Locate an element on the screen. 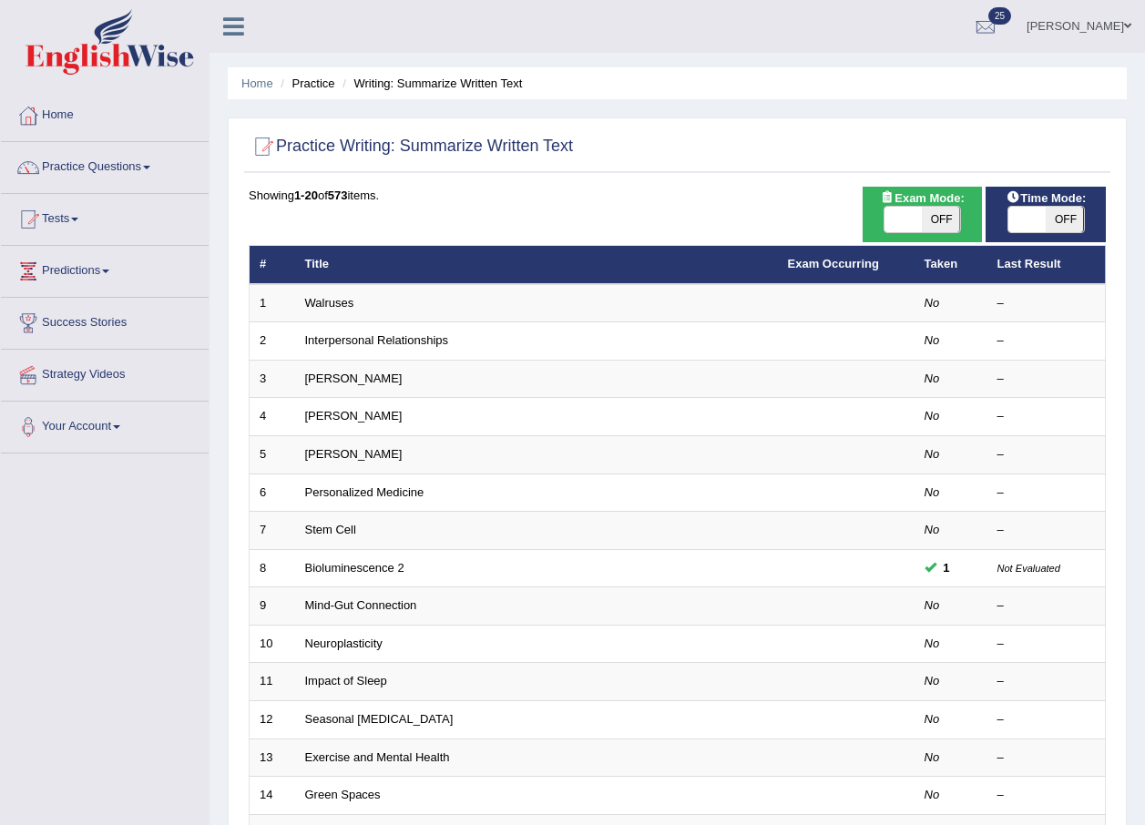  a: Strategy Videos is located at coordinates (105, 373).